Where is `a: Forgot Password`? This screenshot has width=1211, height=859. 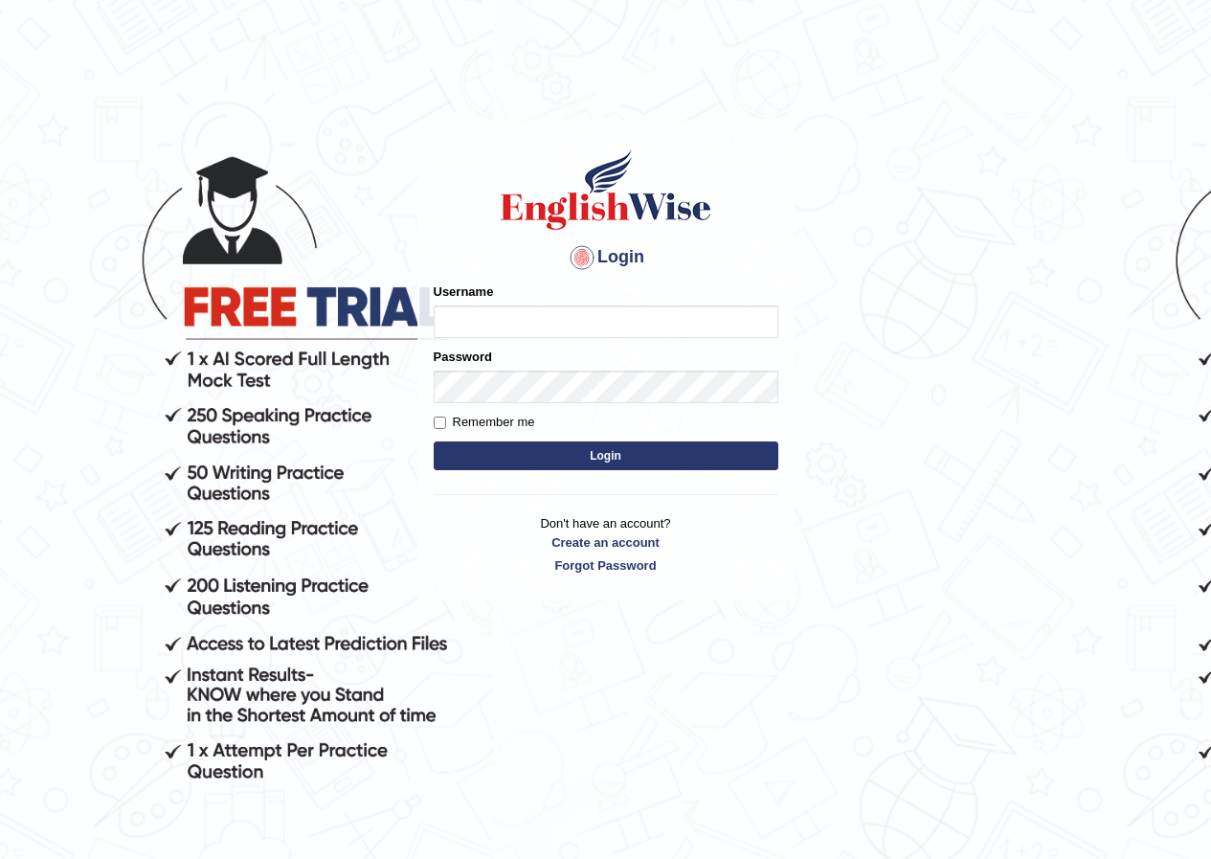 a: Forgot Password is located at coordinates (606, 565).